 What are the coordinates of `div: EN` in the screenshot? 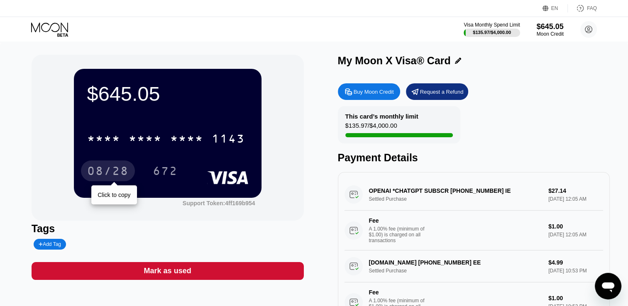 It's located at (555, 8).